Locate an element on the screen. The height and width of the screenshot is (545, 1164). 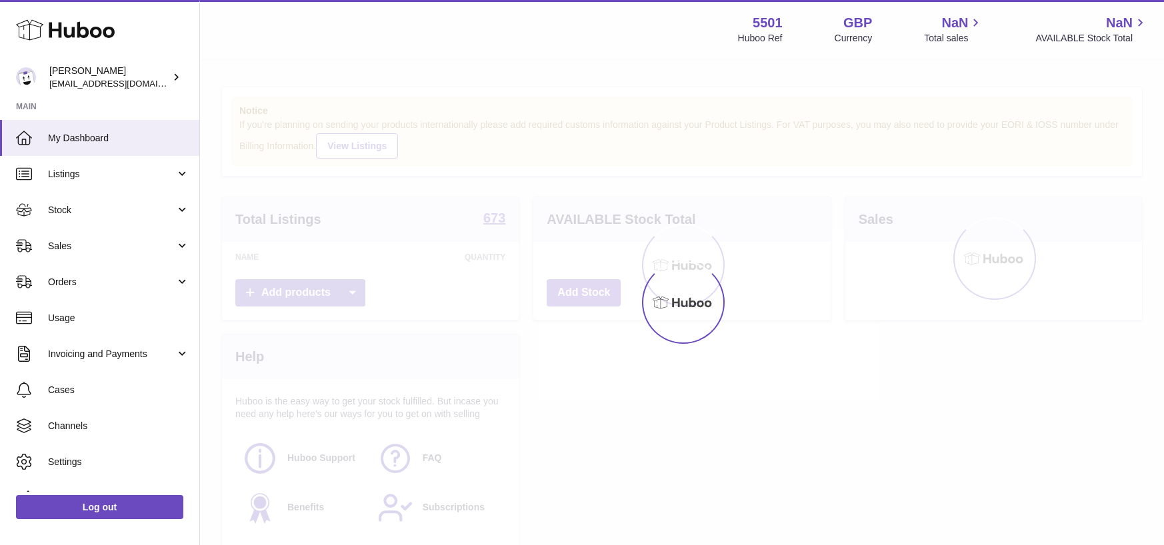
span: AVAILABLE Stock Total is located at coordinates (1091, 38).